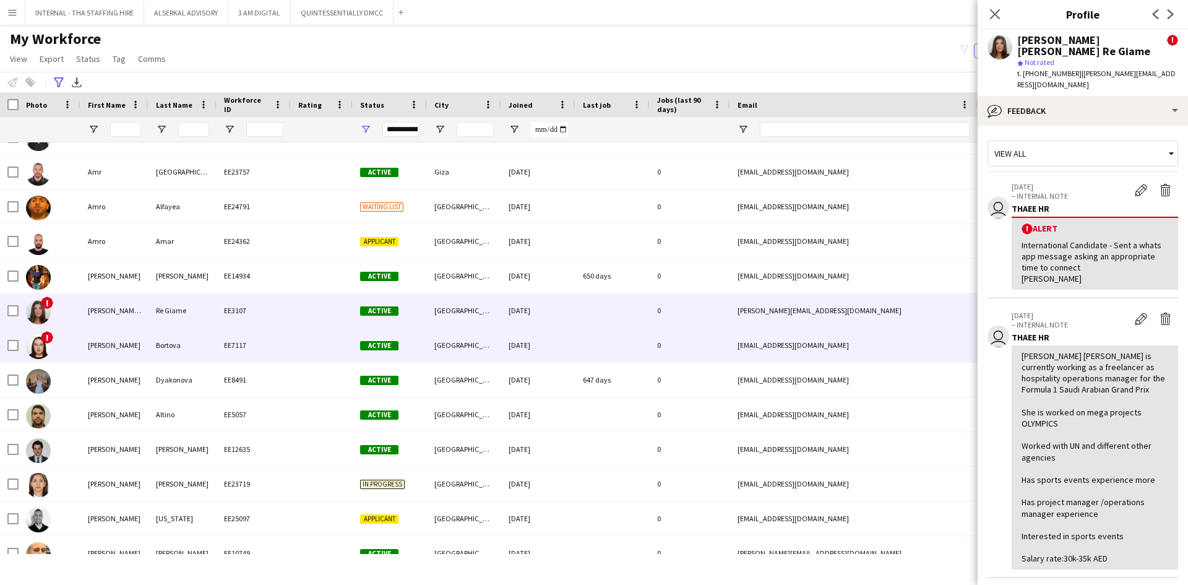 The height and width of the screenshot is (585, 1188). I want to click on div: Dyakonova, so click(182, 379).